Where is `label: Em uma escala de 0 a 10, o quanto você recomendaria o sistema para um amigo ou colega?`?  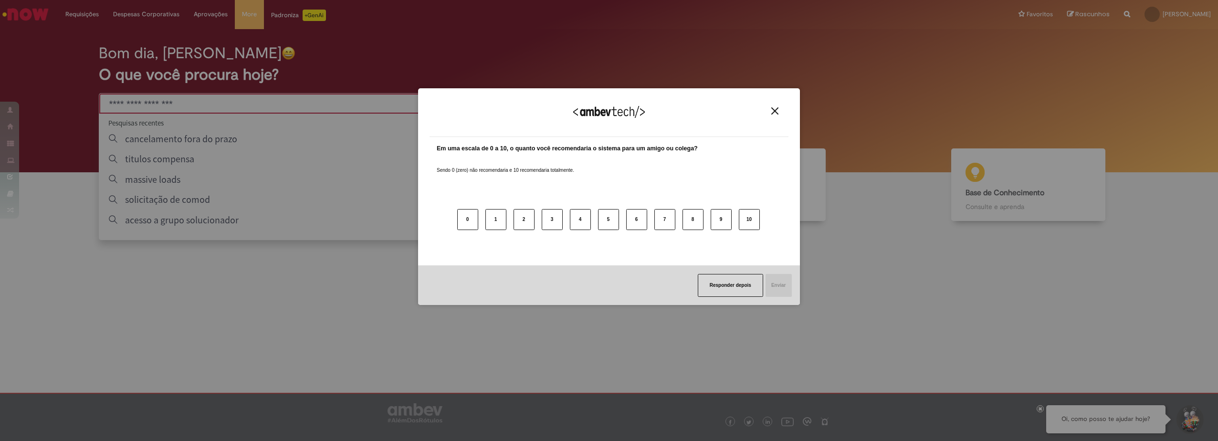 label: Em uma escala de 0 a 10, o quanto você recomendaria o sistema para um amigo ou colega? is located at coordinates (567, 148).